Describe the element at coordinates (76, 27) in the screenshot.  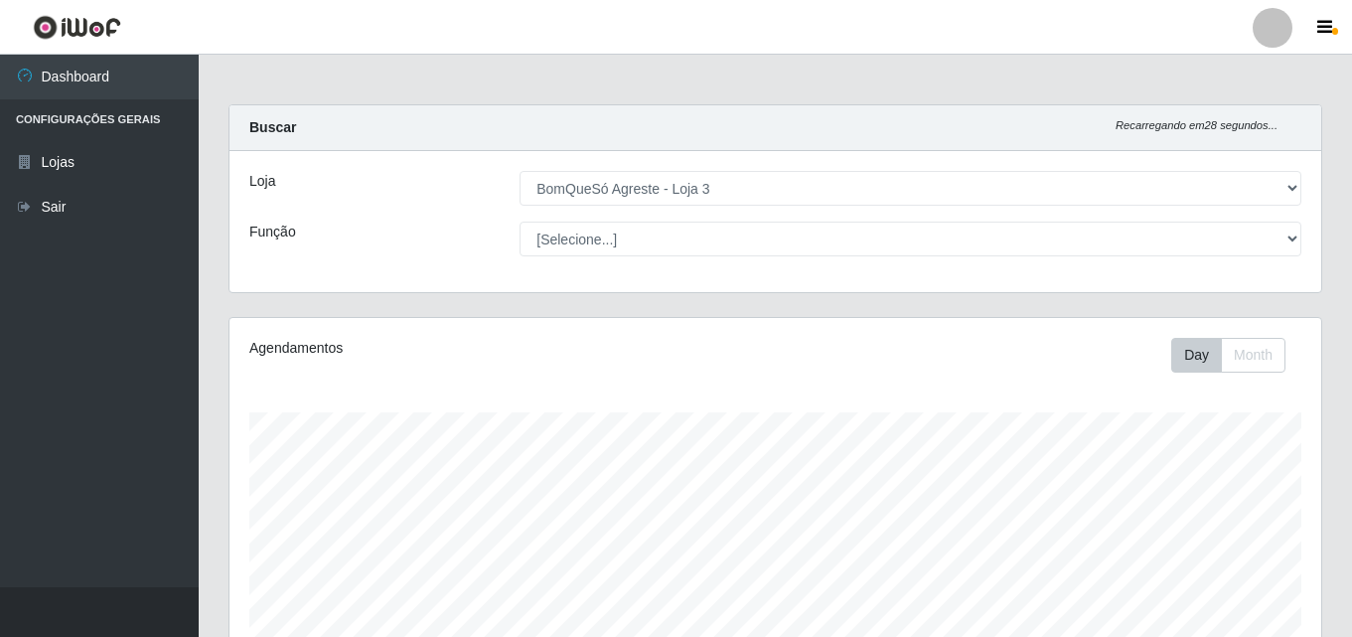
I see `img: CoreUI Logo` at that location.